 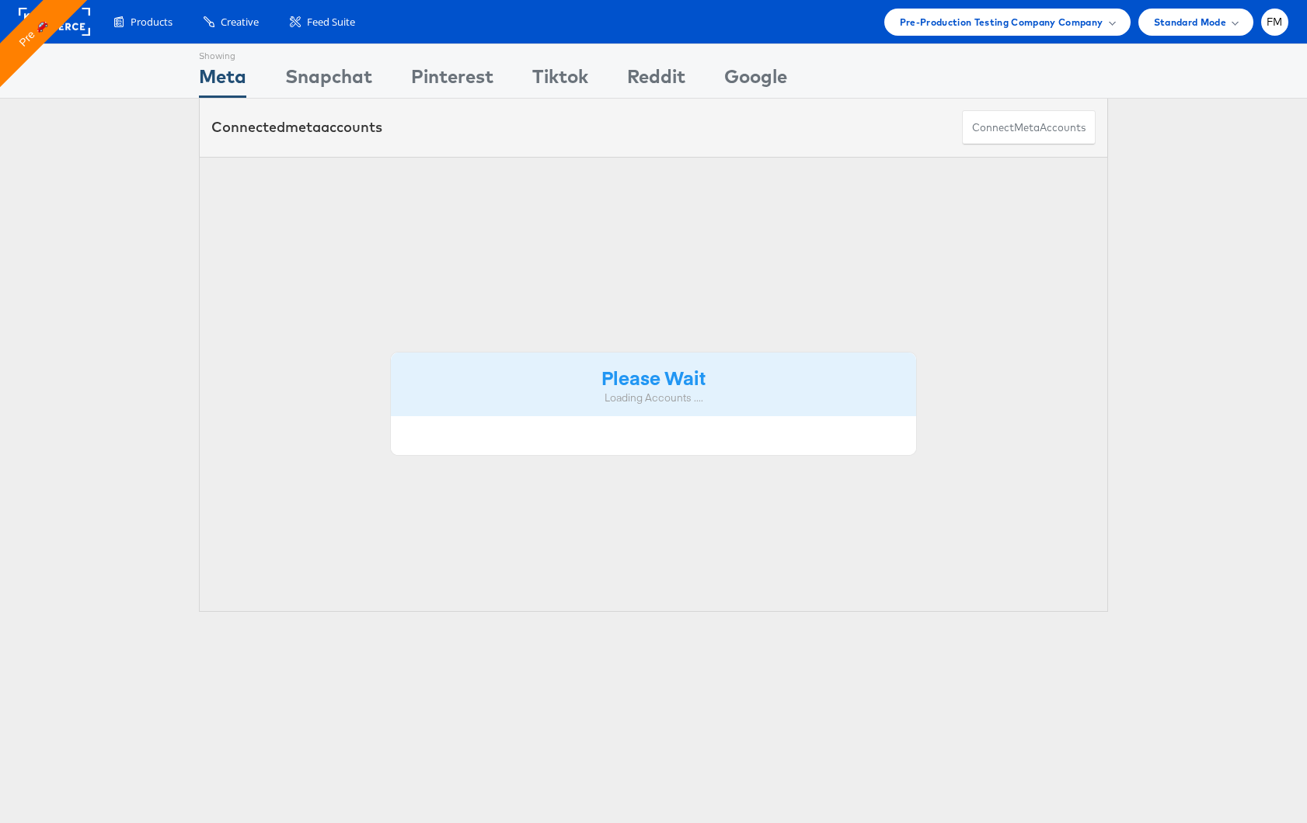 What do you see at coordinates (1029, 127) in the screenshot?
I see `button: ConnectmetaAccounts` at bounding box center [1029, 127].